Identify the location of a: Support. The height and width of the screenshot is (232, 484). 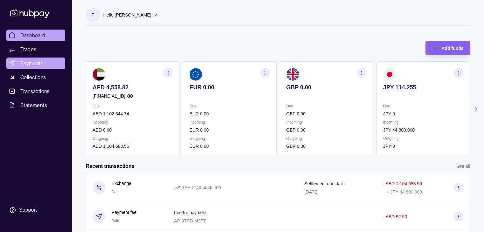
(36, 210).